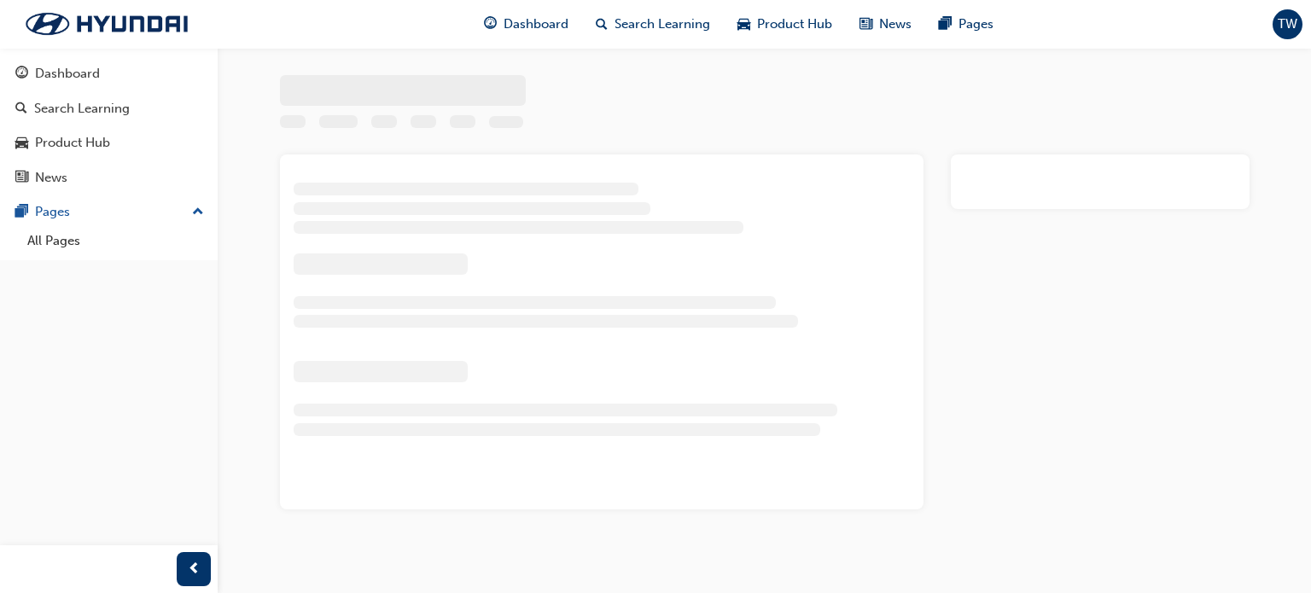  Describe the element at coordinates (107, 24) in the screenshot. I see `a: Trak` at that location.